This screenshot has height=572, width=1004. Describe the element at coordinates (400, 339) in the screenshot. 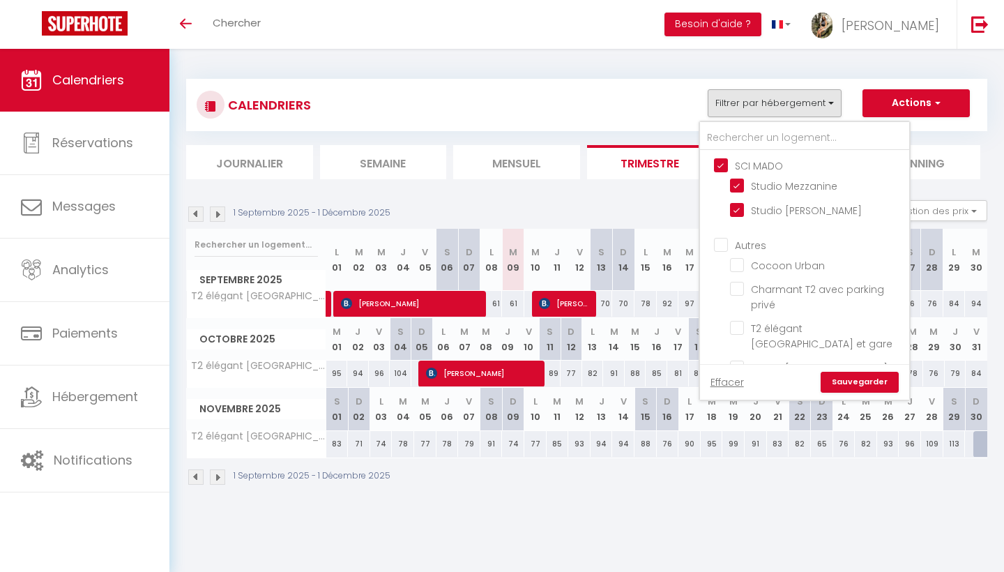

I see `th: 04` at that location.